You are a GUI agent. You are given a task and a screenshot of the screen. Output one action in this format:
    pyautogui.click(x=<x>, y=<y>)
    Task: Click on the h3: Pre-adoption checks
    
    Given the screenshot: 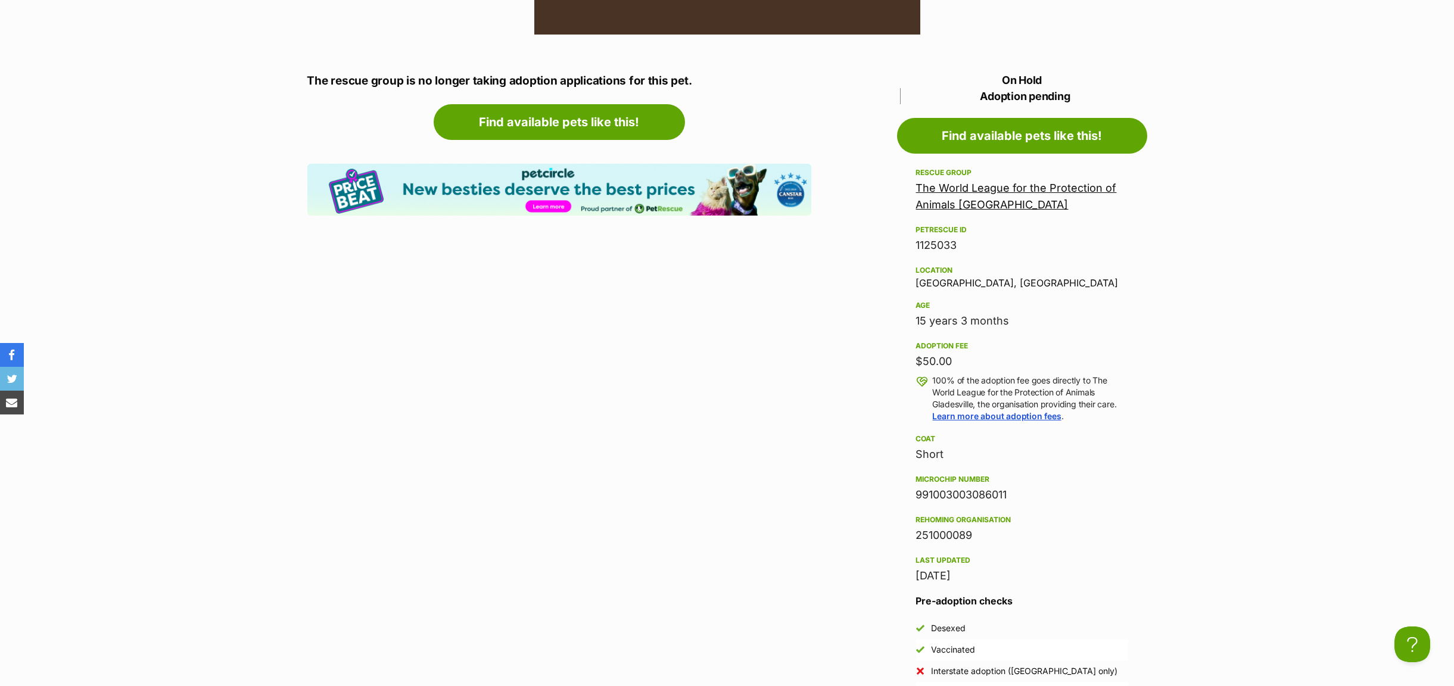 What is the action you would take?
    pyautogui.click(x=1022, y=601)
    